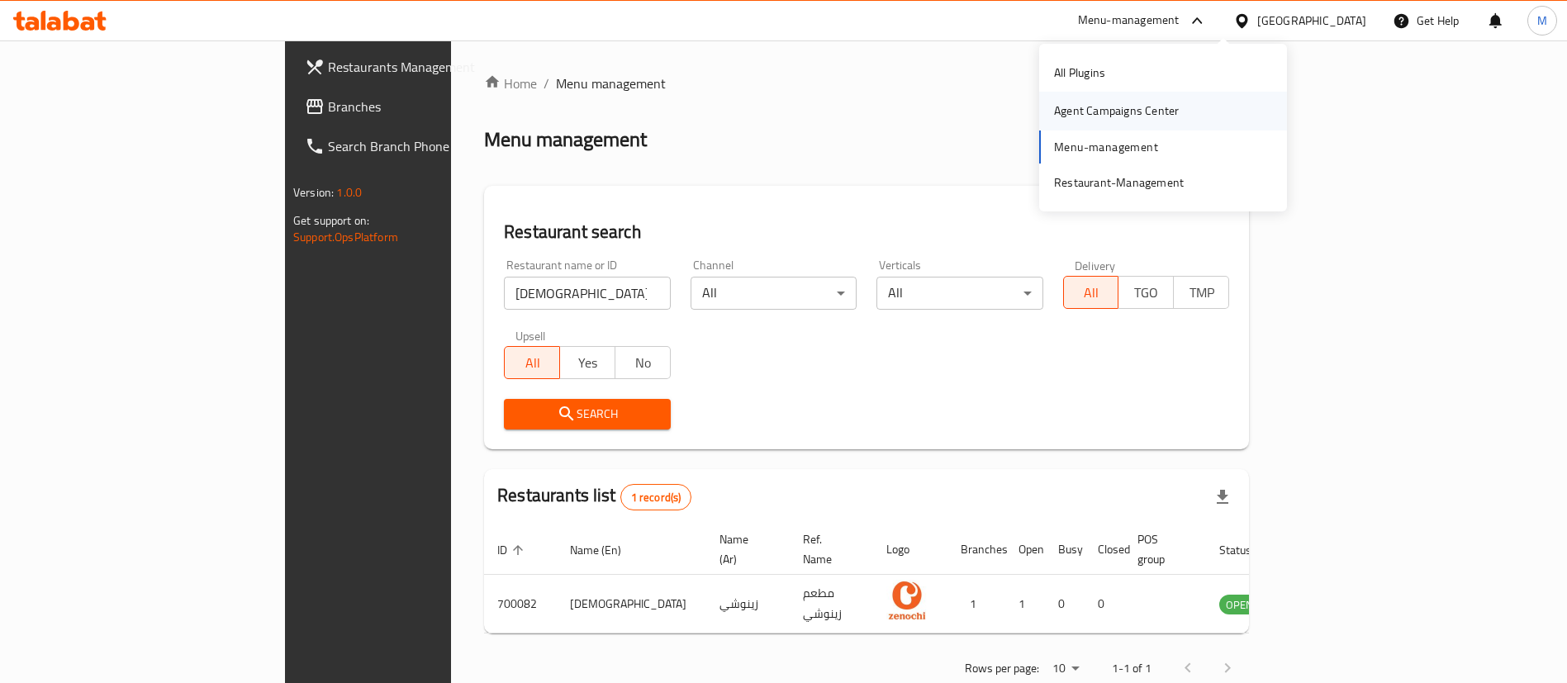 This screenshot has width=1567, height=683. What do you see at coordinates (831, 604) in the screenshot?
I see `td: مطعم زينوشي` at bounding box center [831, 604].